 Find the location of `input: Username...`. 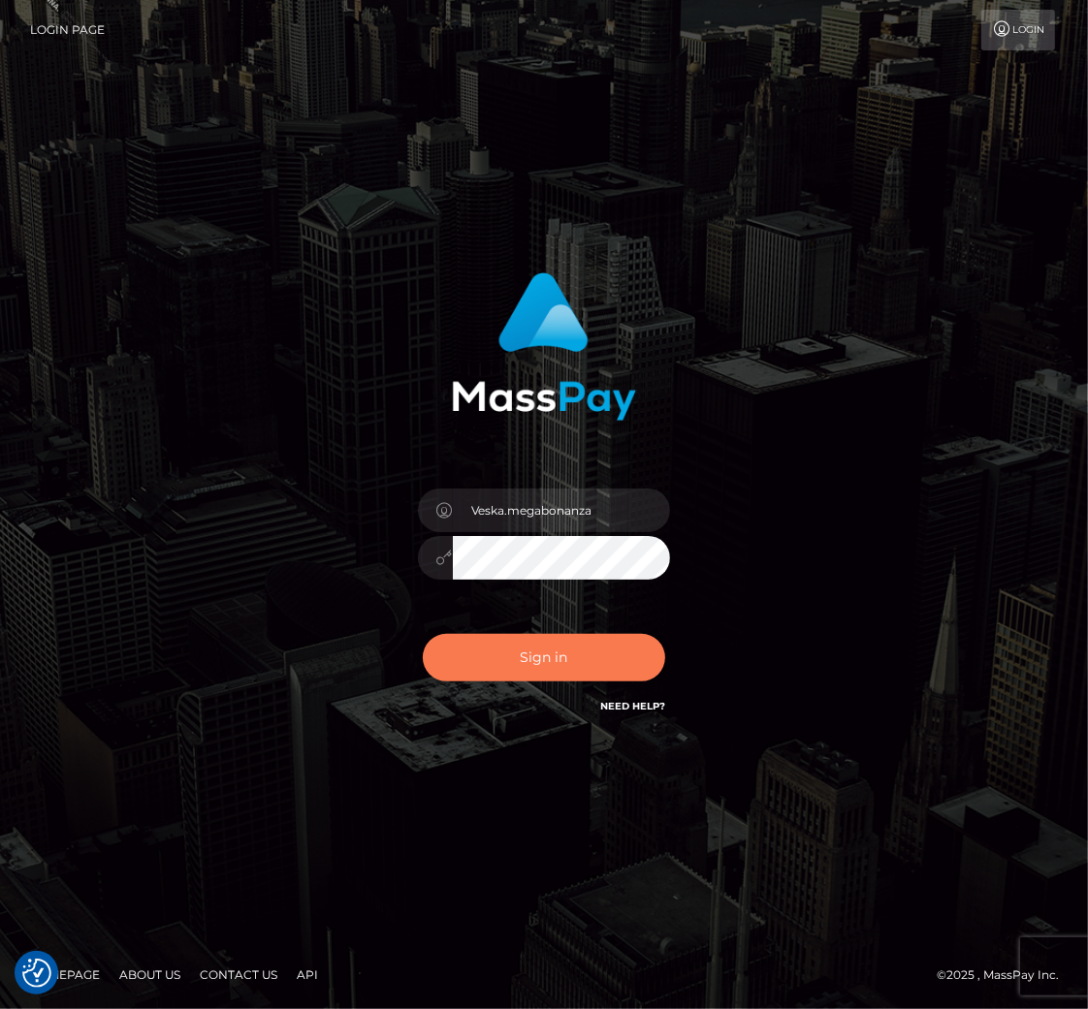

input: Username... is located at coordinates (561, 510).